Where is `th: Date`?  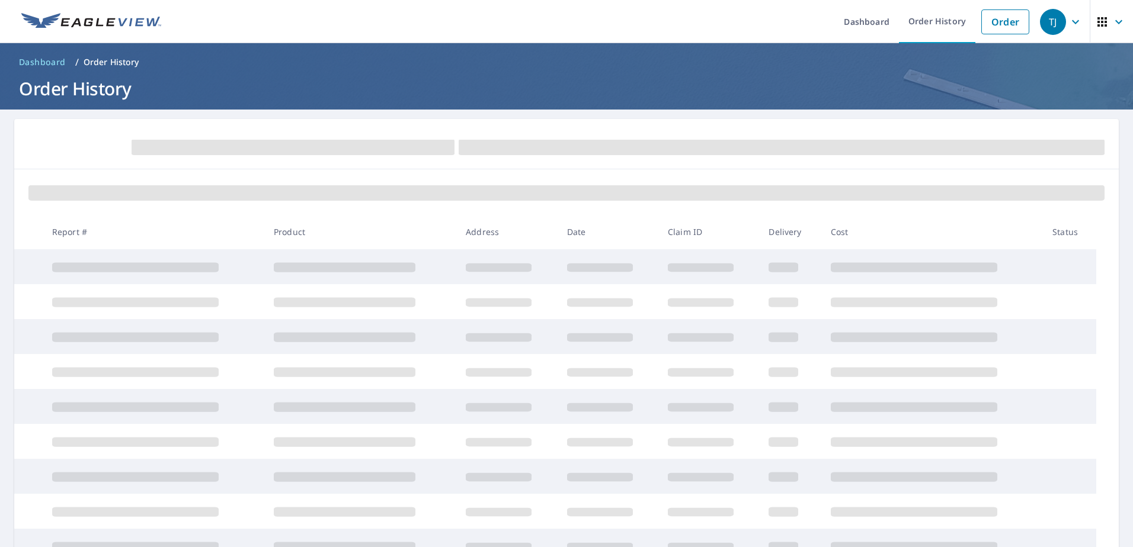
th: Date is located at coordinates (608, 232).